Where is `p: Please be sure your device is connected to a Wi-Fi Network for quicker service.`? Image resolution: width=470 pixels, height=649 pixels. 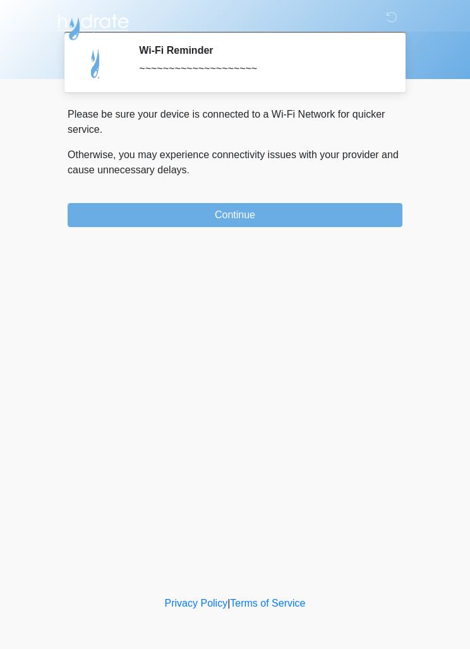 p: Please be sure your device is connected to a Wi-Fi Network for quicker service. is located at coordinates (235, 122).